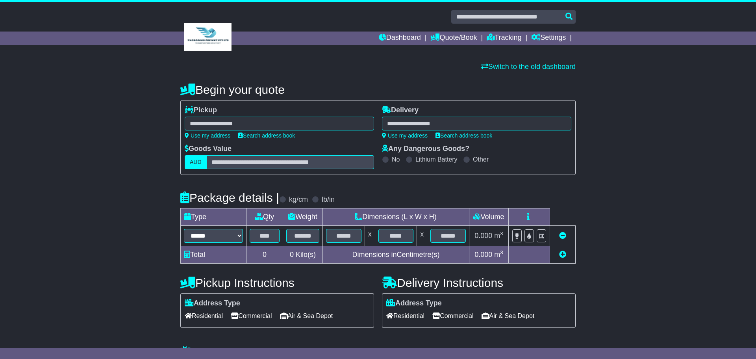  Describe the element at coordinates (213, 255) in the screenshot. I see `td: Total` at that location.